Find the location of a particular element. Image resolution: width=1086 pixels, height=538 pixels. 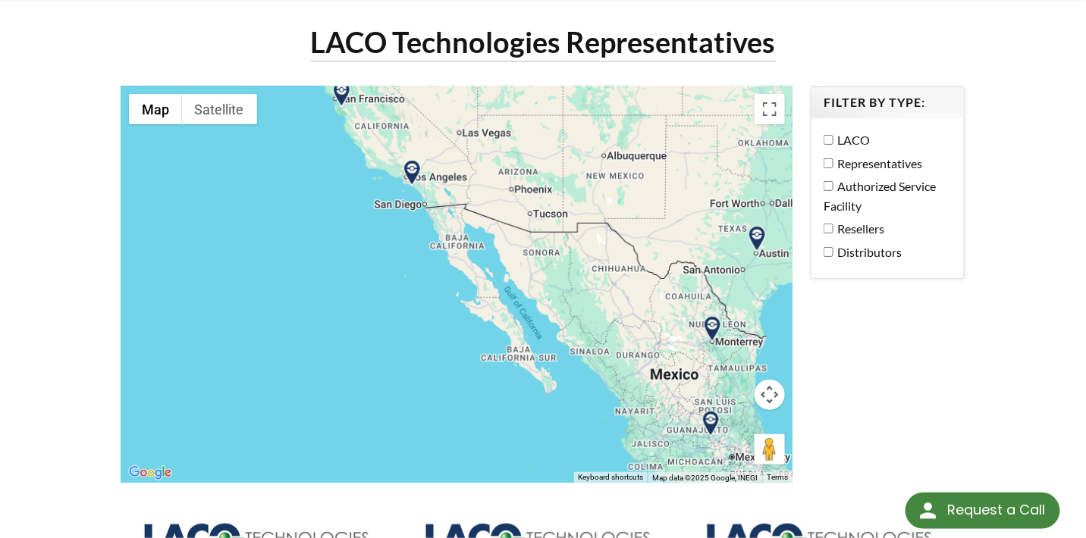

button: Drag Pegman onto the map to open Street View is located at coordinates (769, 450).